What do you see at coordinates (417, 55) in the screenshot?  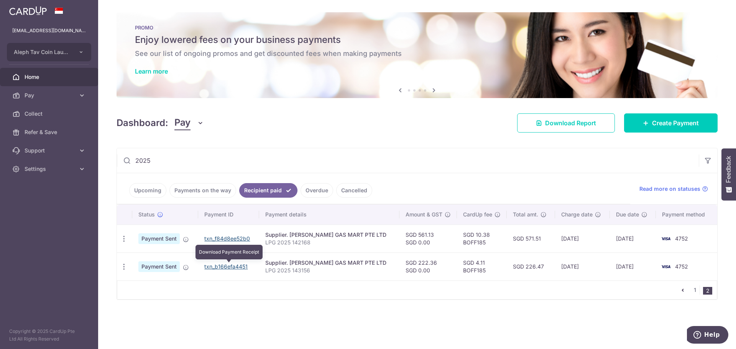 I see `img: Latest Promos Banner` at bounding box center [417, 55].